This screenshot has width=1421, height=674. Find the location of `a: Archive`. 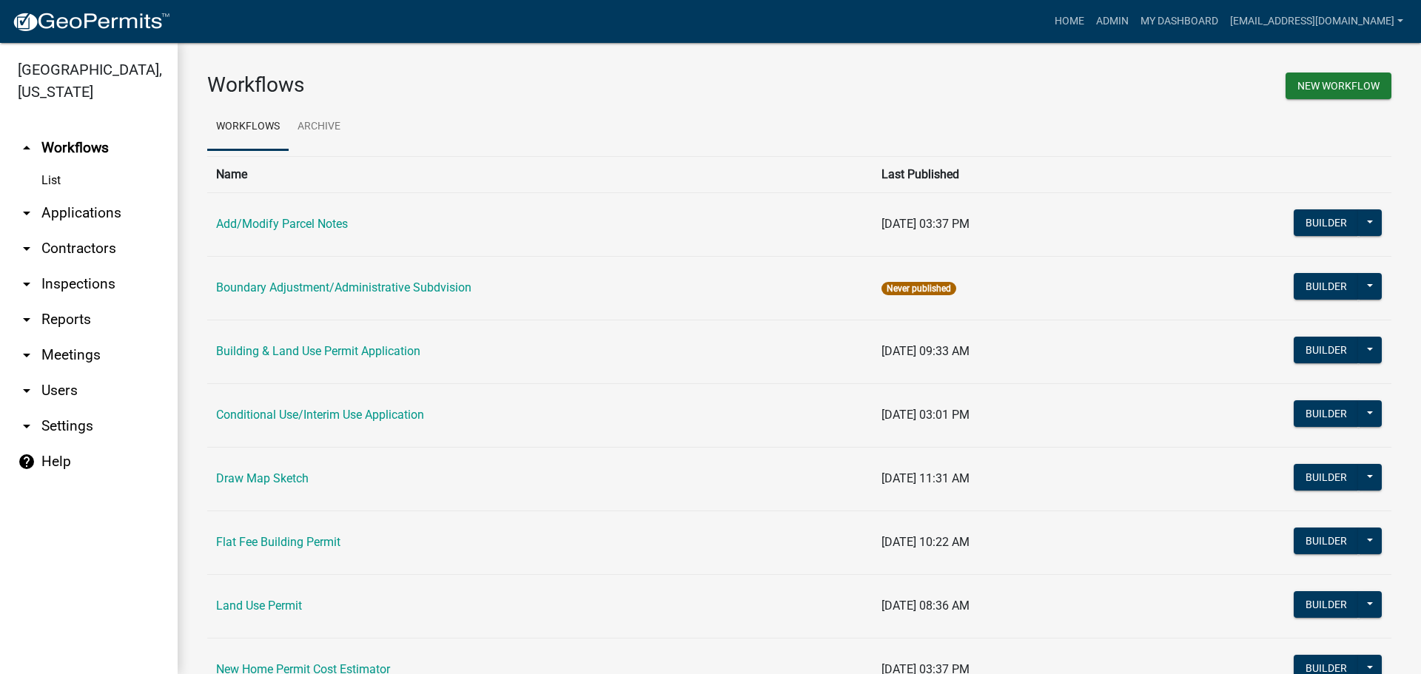

a: Archive is located at coordinates (319, 127).